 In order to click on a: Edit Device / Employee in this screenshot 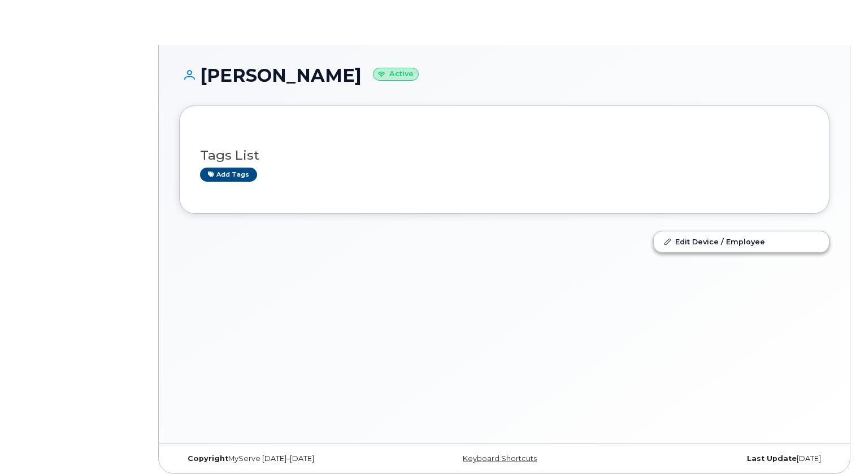, I will do `click(741, 242)`.